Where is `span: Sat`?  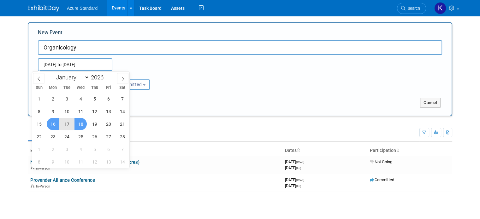 span: Sat is located at coordinates (122, 88).